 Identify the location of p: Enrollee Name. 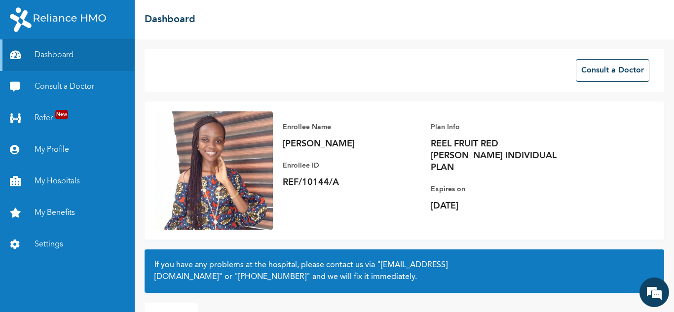
(352, 127).